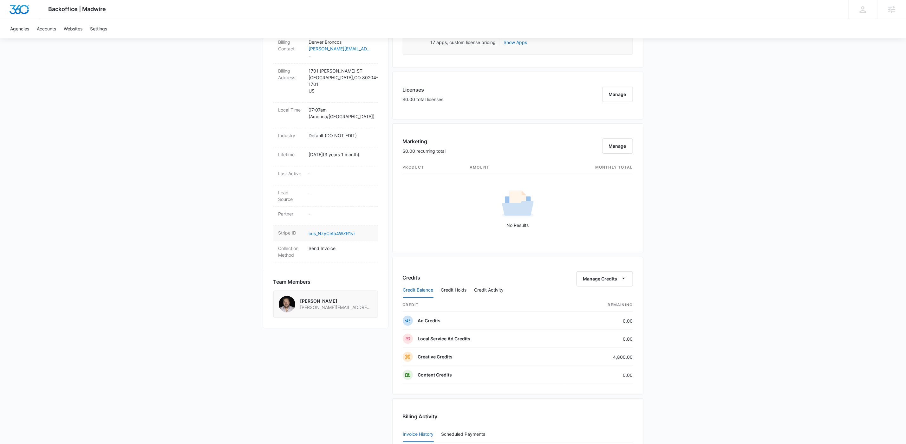  Describe the element at coordinates (429, 321) in the screenshot. I see `p: Ad Credits` at that location.